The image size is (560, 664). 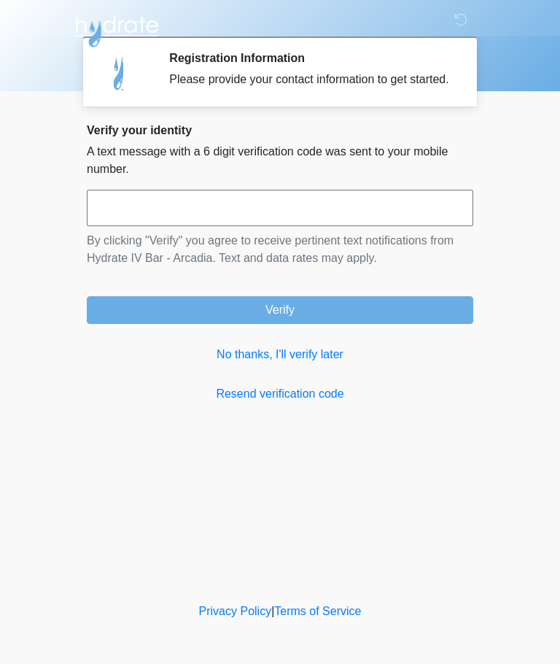 What do you see at coordinates (280, 250) in the screenshot?
I see `p: By clicking "Verify" you agree to receive pertinent text notifications from Hydrate IV Bar - Arca...` at bounding box center [280, 250].